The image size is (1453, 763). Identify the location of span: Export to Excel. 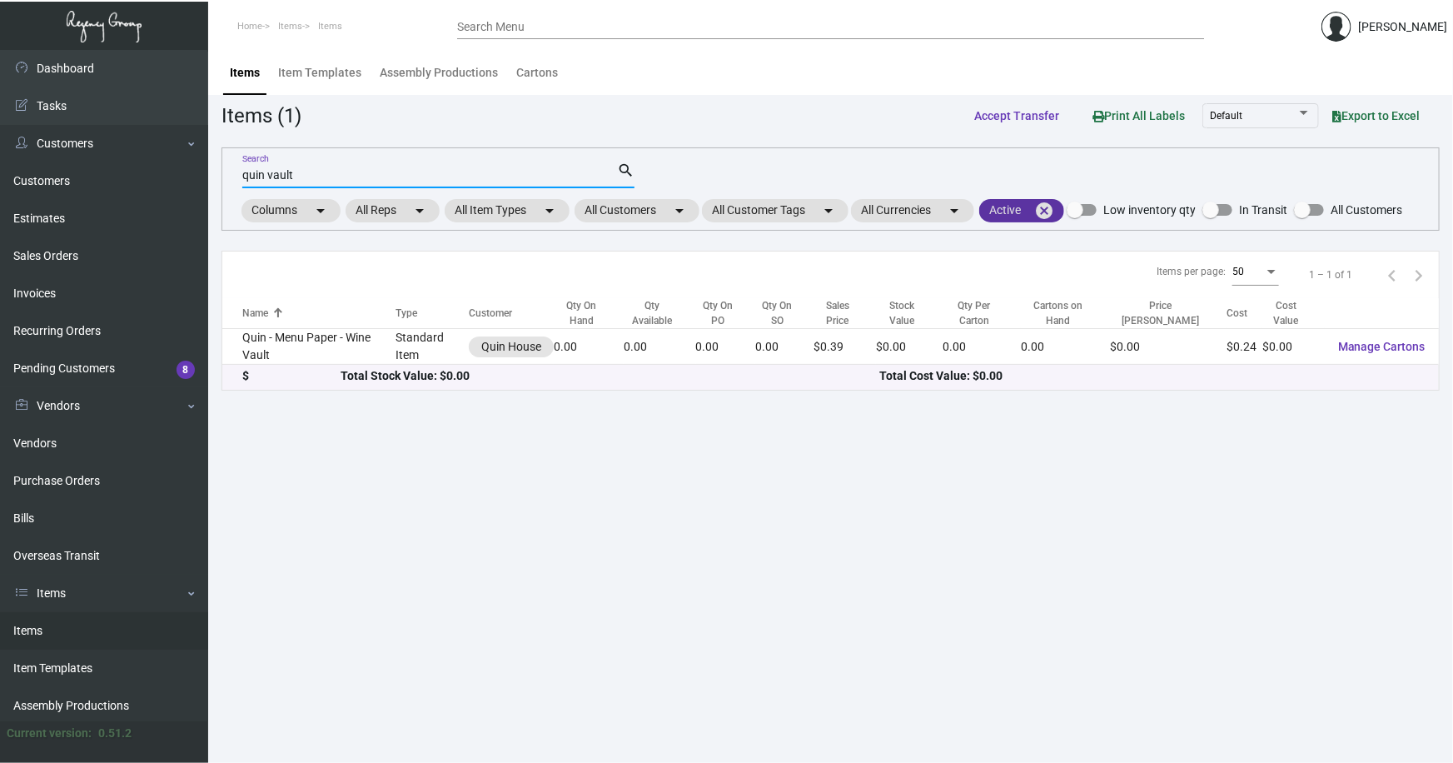
(1375, 116).